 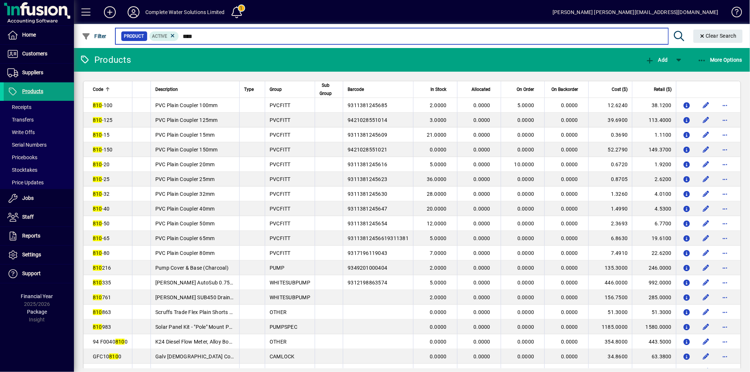 What do you see at coordinates (718, 36) in the screenshot?
I see `span: Clear Search` at bounding box center [718, 36].